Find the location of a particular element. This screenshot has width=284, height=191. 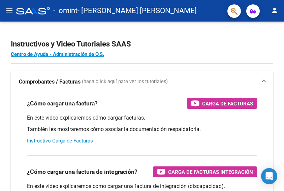

strong: Comprobantes / Facturas is located at coordinates (49, 82).